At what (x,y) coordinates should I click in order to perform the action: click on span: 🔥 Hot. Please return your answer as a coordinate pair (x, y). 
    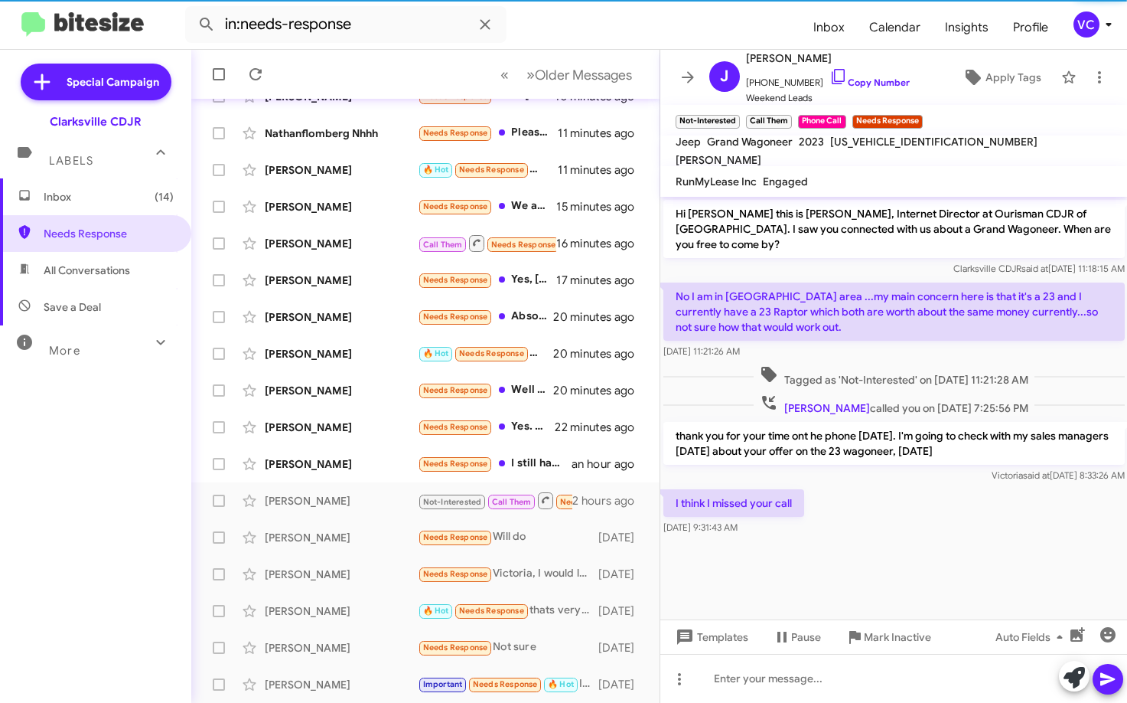
    Looking at the image, I should click on (436, 610).